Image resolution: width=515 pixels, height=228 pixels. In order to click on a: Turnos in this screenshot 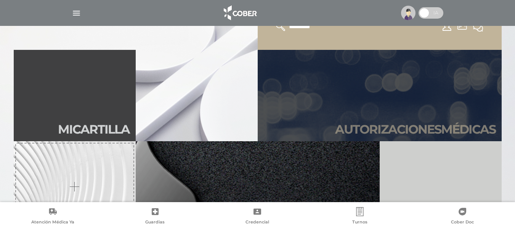, I will do `click(360, 217)`.